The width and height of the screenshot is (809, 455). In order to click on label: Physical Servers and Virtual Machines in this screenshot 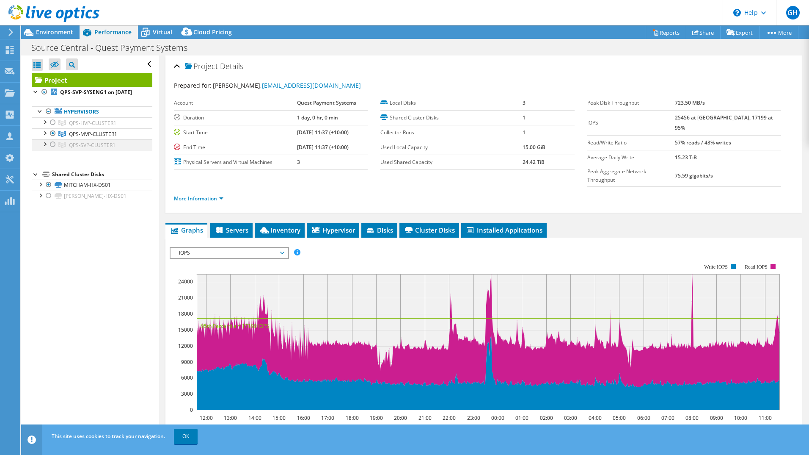, I will do `click(235, 162)`.